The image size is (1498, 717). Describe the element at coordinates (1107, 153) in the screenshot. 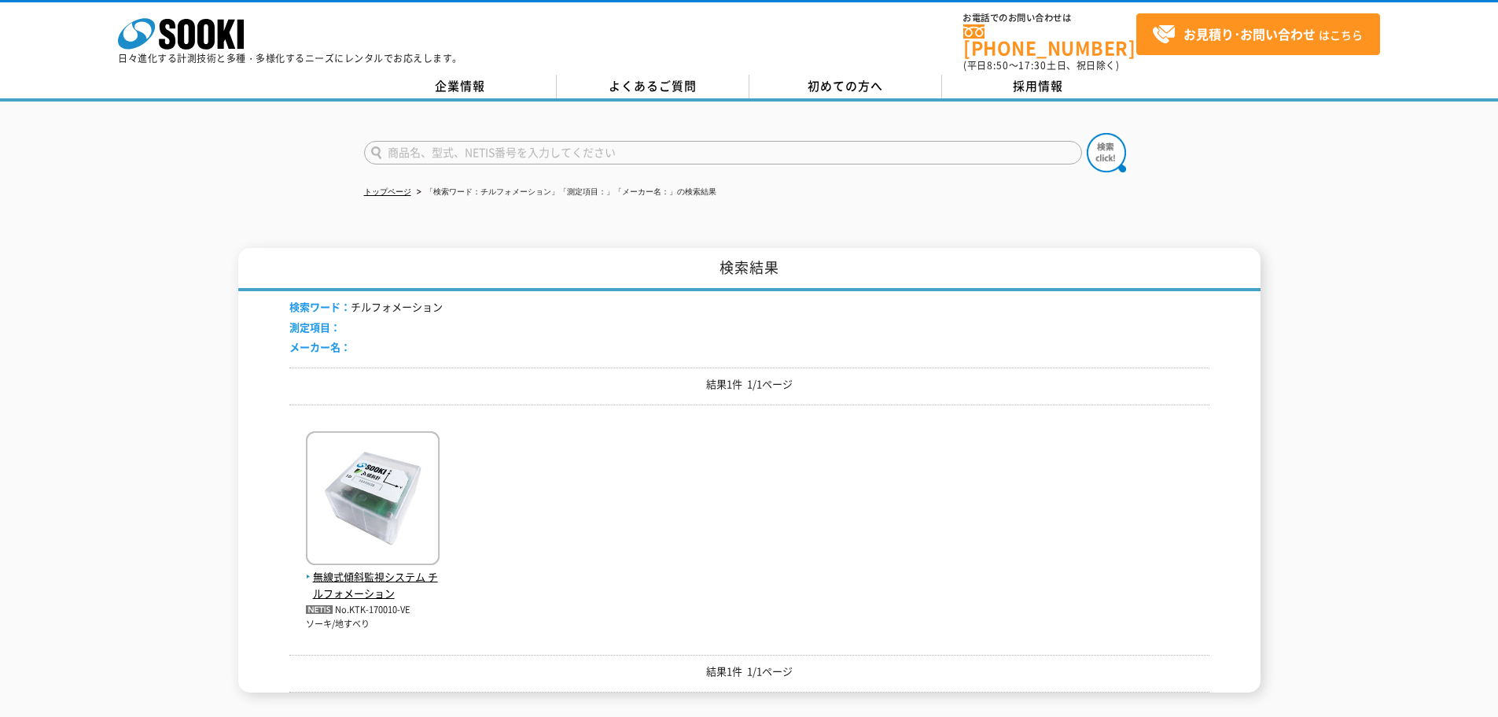

I see `img: btn_search.png` at that location.